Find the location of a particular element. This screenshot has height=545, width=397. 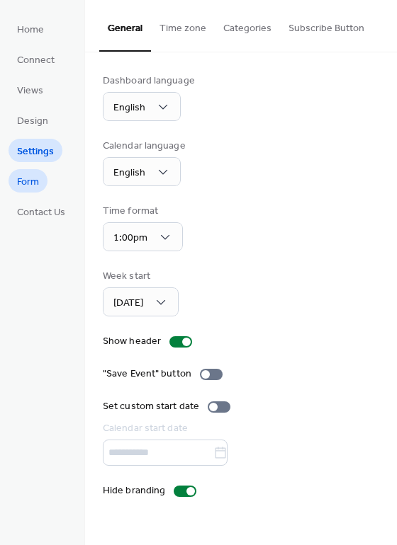

span: Views is located at coordinates (30, 91).